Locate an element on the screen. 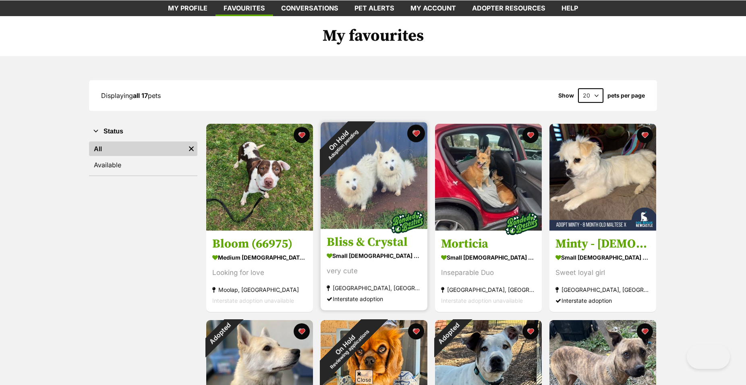  a: On HoldAdoption pending is located at coordinates (374, 226).